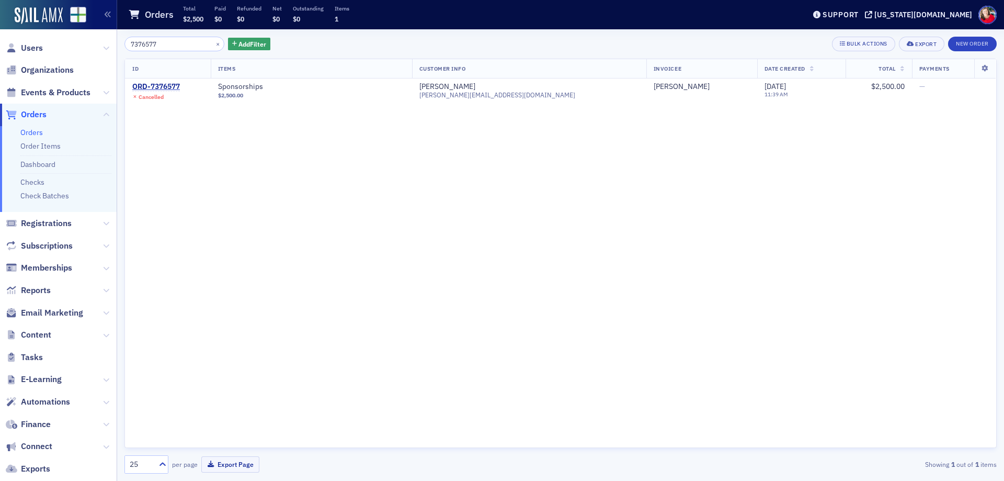  Describe the element at coordinates (39, 16) in the screenshot. I see `a: SailAMX` at that location.